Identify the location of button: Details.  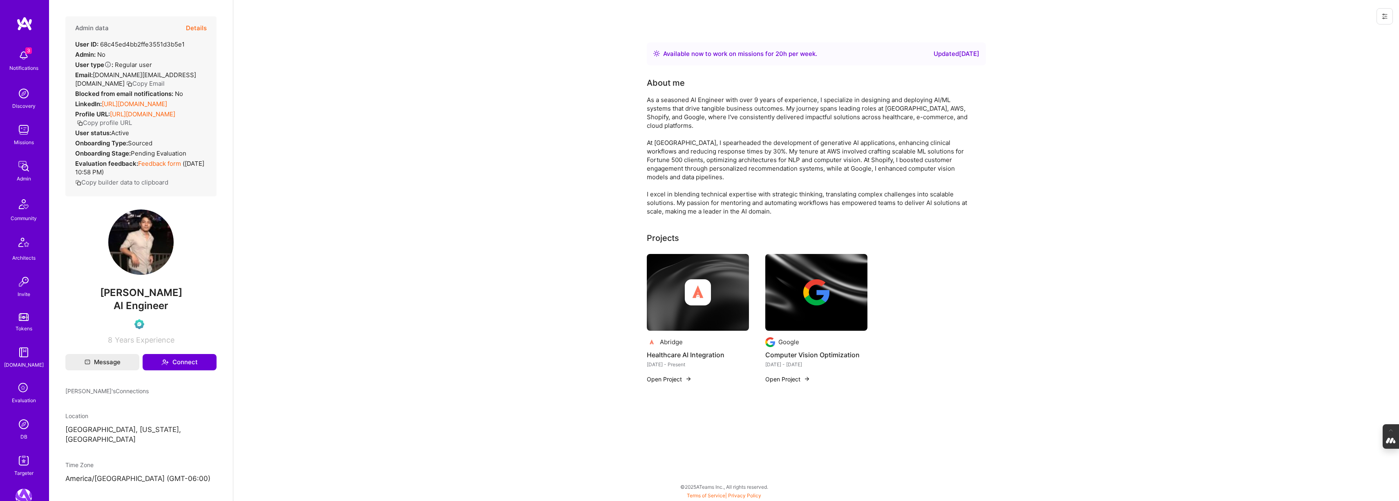
(196, 28).